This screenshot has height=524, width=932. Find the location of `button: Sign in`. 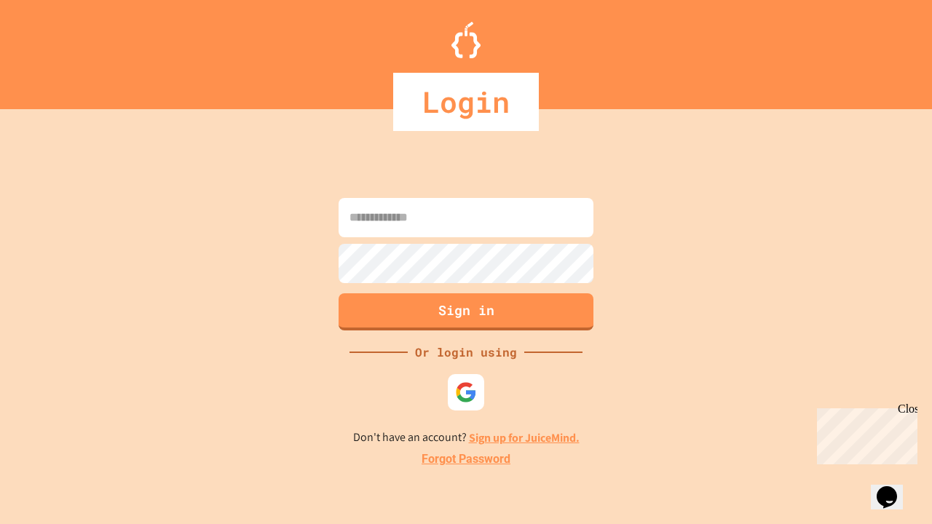

button: Sign in is located at coordinates (466, 312).